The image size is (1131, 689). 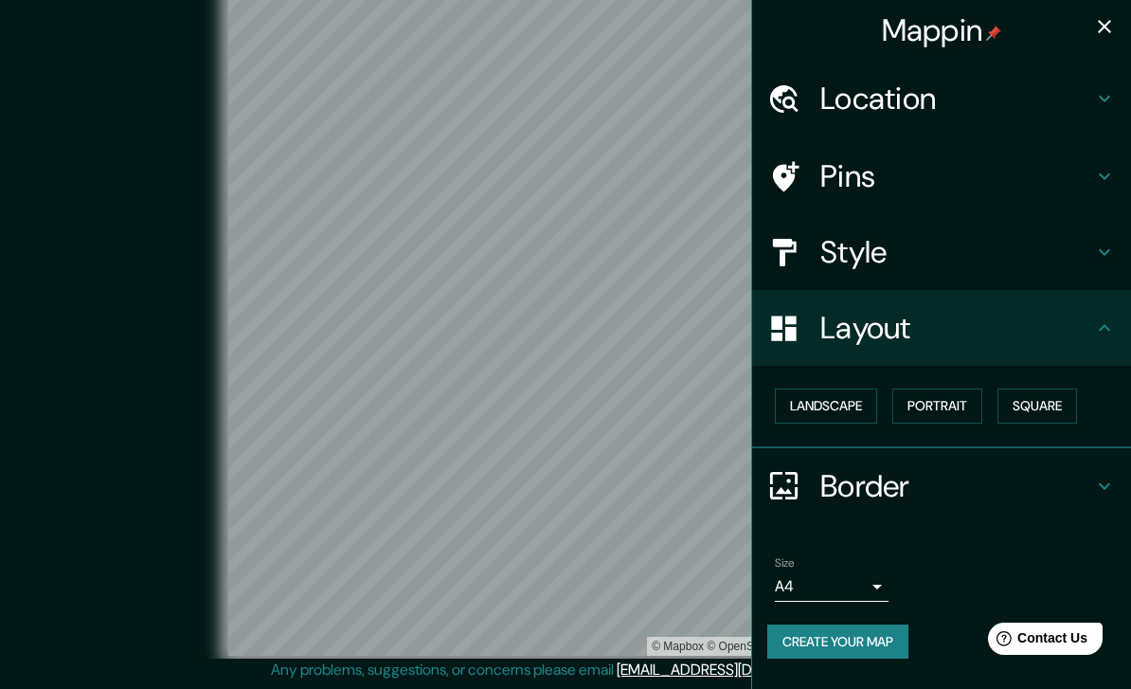 What do you see at coordinates (942, 328) in the screenshot?
I see `div: Layout` at bounding box center [942, 328].